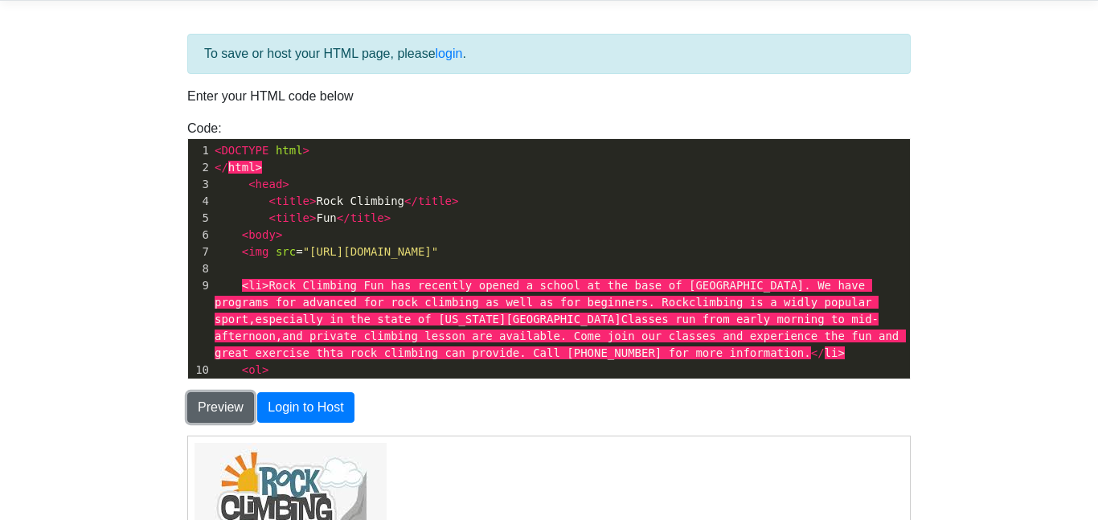 The height and width of the screenshot is (520, 1098). I want to click on div: 3, so click(199, 184).